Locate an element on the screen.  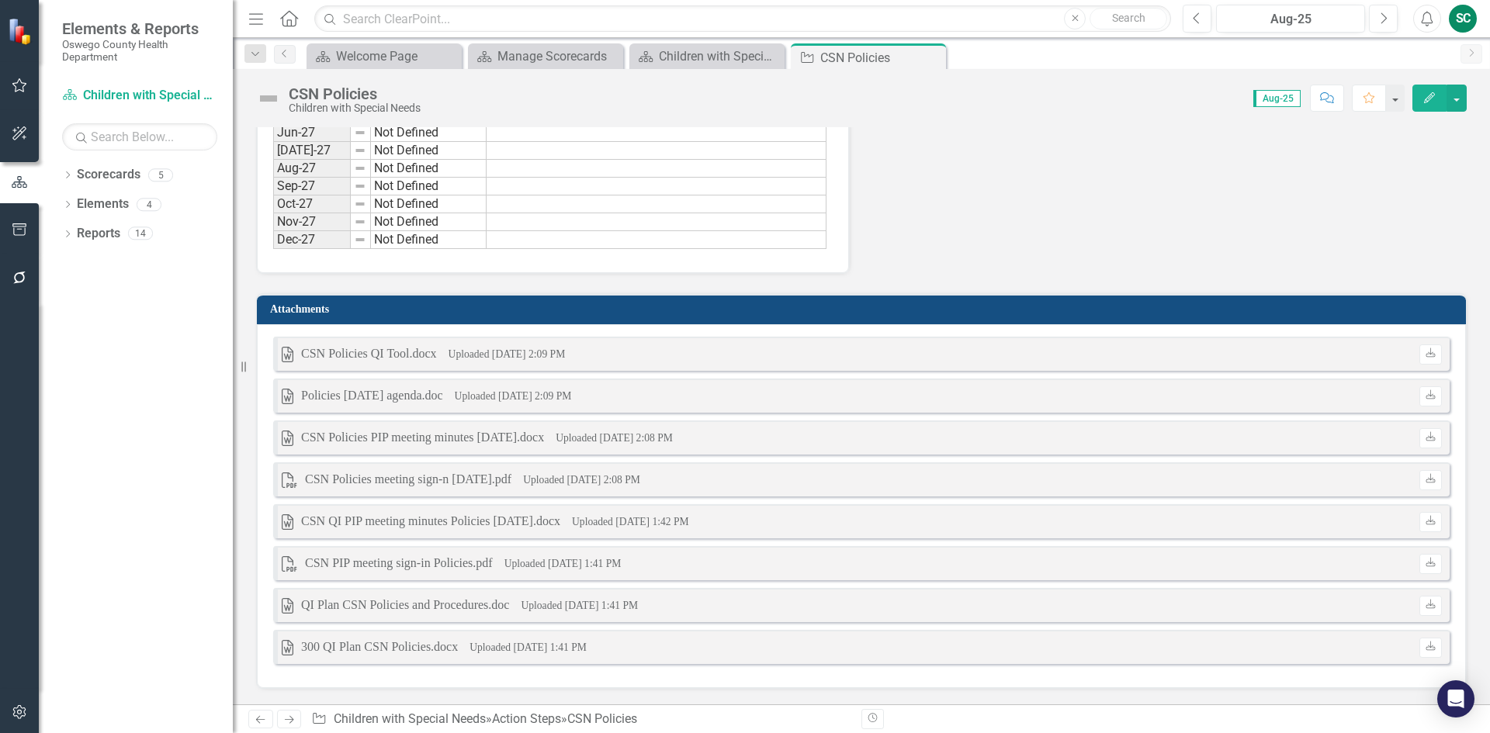
span: Search is located at coordinates (1128, 18).